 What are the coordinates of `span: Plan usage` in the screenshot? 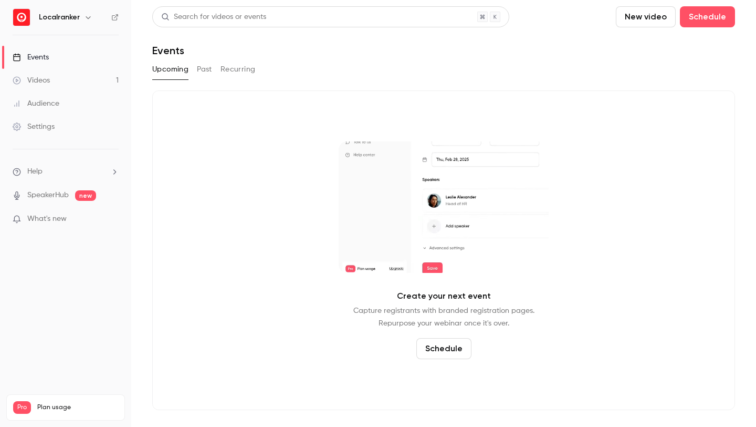 It's located at (78, 407).